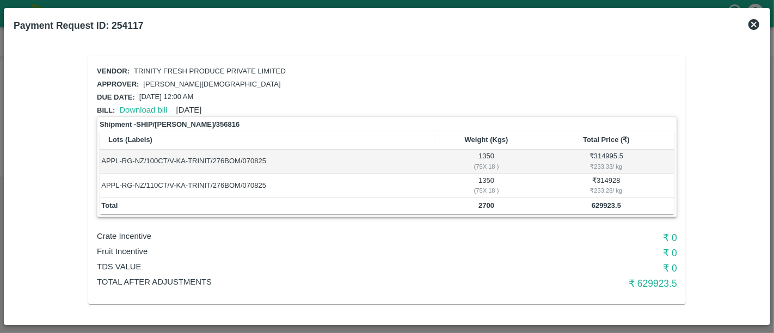  I want to click on b: Weight (Kgs), so click(487, 139).